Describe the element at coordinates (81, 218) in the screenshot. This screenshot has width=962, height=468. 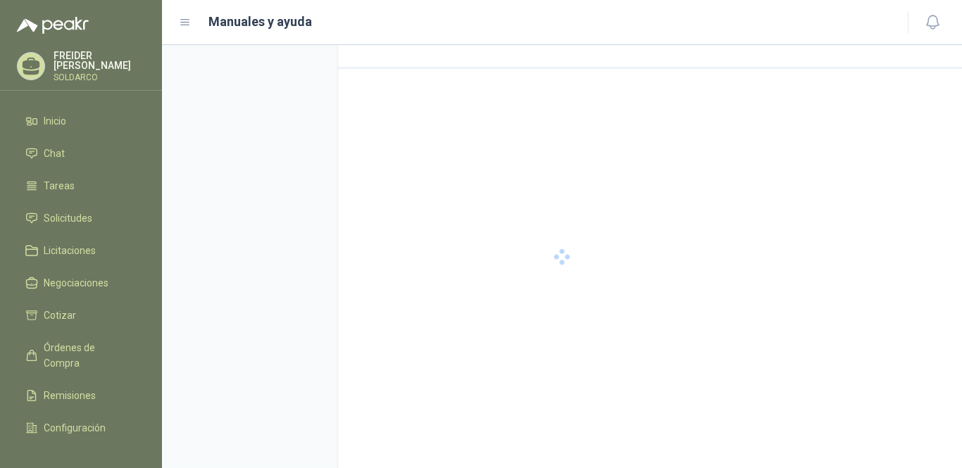
I see `a: Solicitudes` at that location.